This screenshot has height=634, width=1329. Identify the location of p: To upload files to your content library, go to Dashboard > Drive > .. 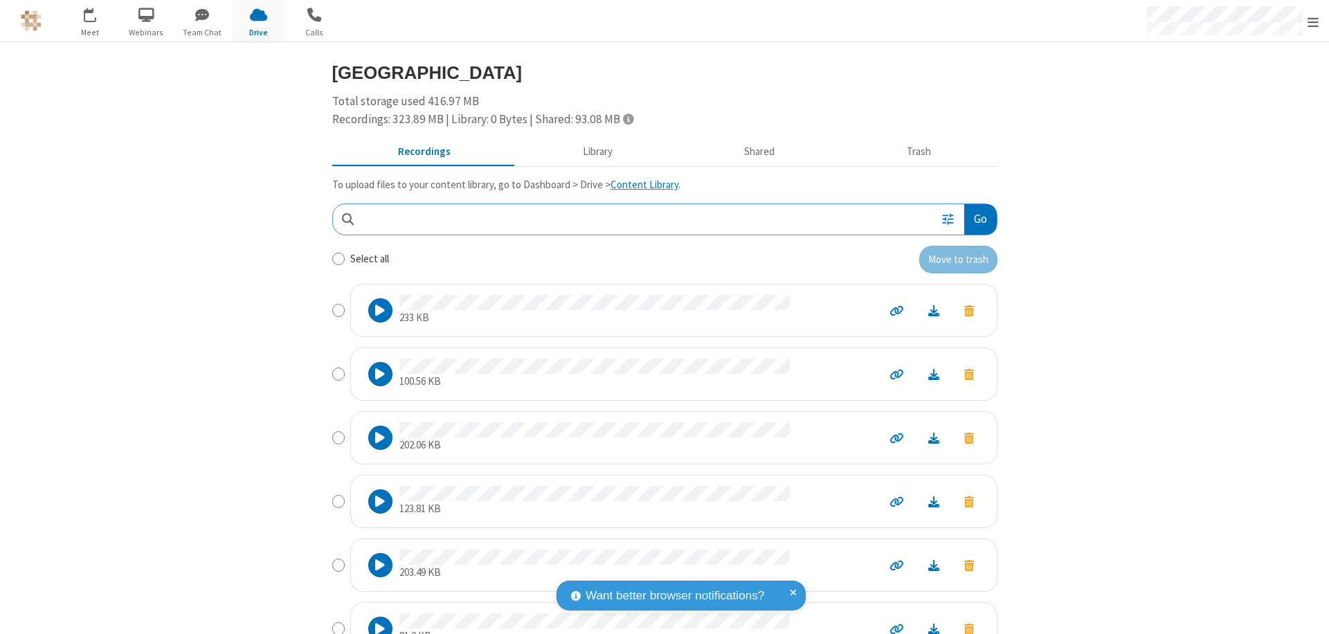
(665, 185).